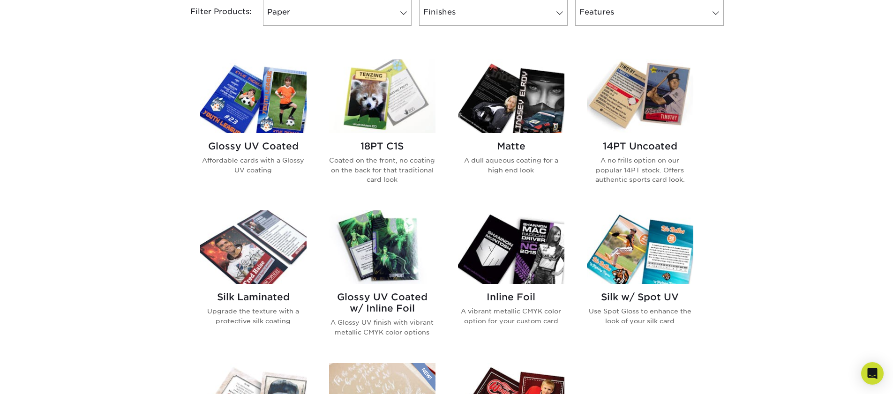 The image size is (893, 394). Describe the element at coordinates (511, 129) in the screenshot. I see `a: Matte Trading Cards Matte A dull aqueous coating for a high end look` at that location.